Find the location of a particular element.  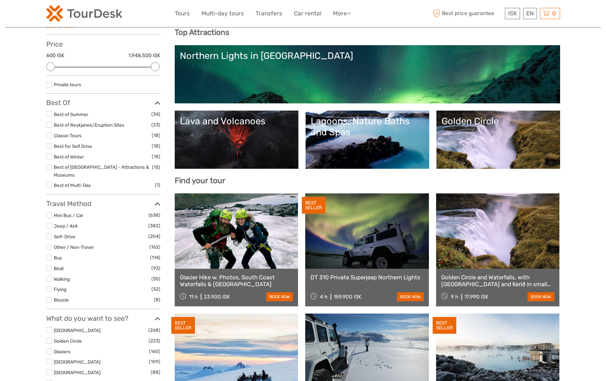

span: (8) is located at coordinates (157, 300).